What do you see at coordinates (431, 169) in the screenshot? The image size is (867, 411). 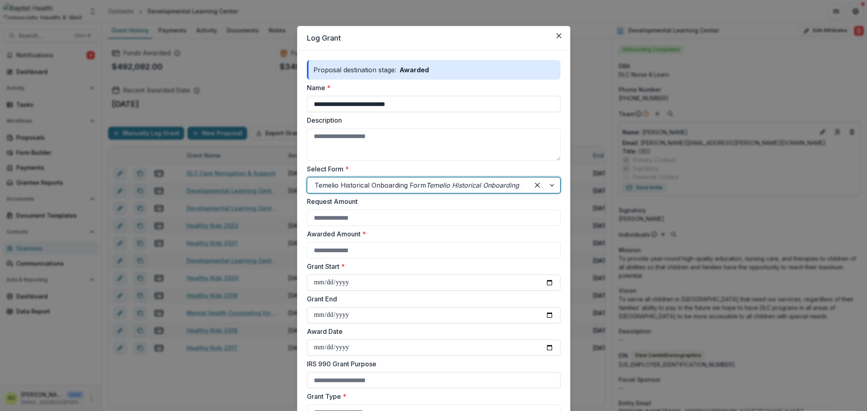 I see `label: Select Form` at bounding box center [431, 169].